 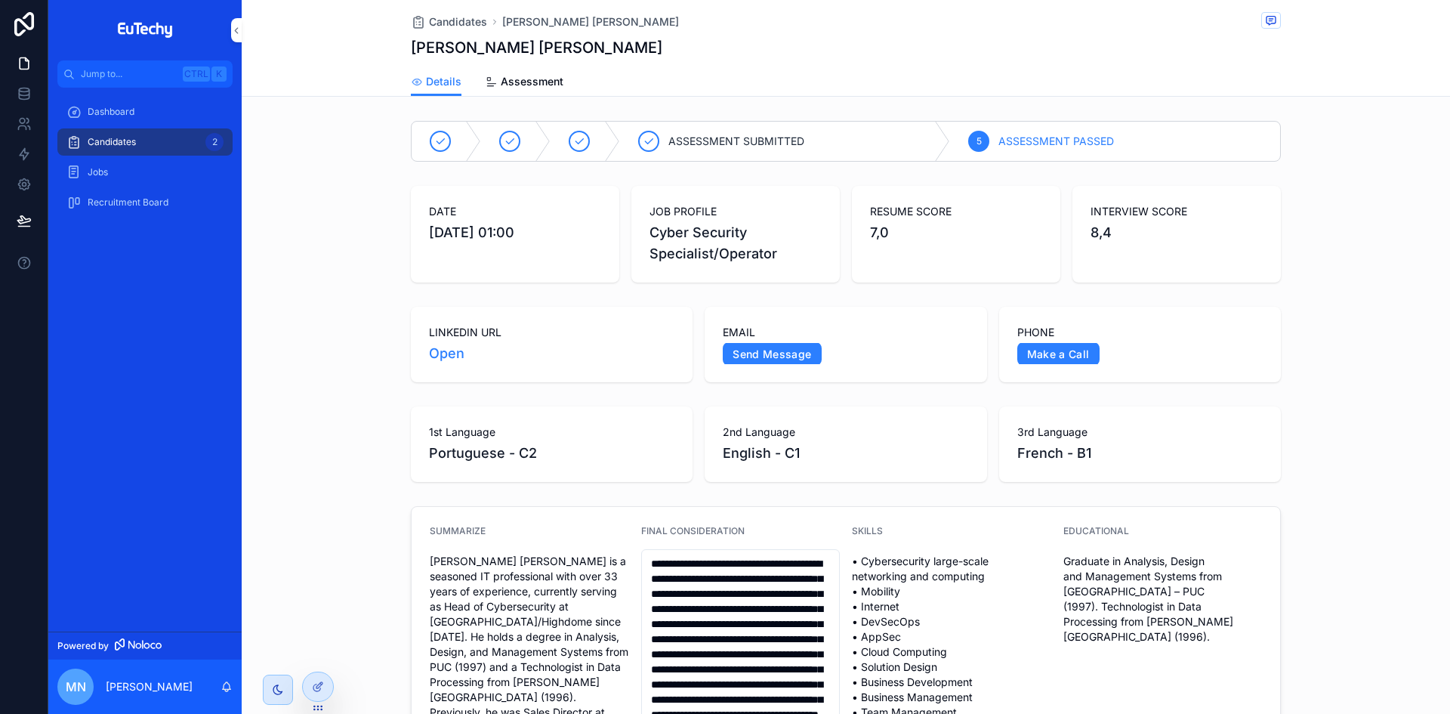 What do you see at coordinates (1140, 432) in the screenshot?
I see `span: 3rd Language` at bounding box center [1140, 432].